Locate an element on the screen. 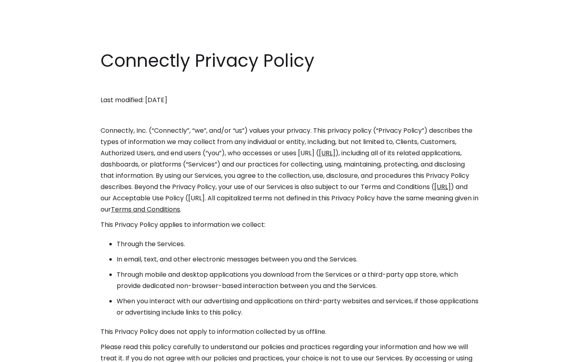 The image size is (579, 362). aside: Language selected: English is located at coordinates (28, 353).